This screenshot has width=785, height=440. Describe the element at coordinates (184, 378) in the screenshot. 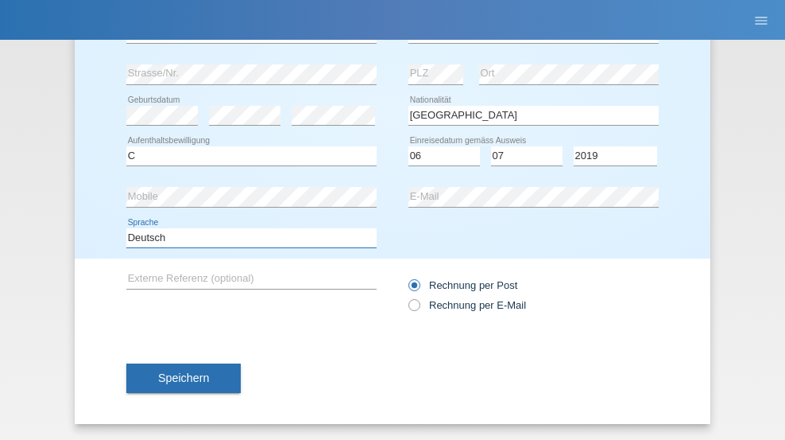

I see `span: Speichern` at that location.